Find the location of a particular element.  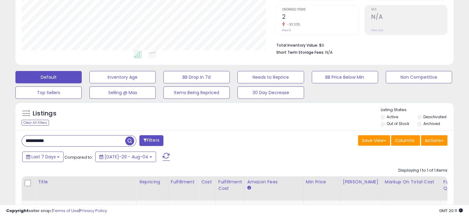

button: Inventory Age is located at coordinates (122, 77).